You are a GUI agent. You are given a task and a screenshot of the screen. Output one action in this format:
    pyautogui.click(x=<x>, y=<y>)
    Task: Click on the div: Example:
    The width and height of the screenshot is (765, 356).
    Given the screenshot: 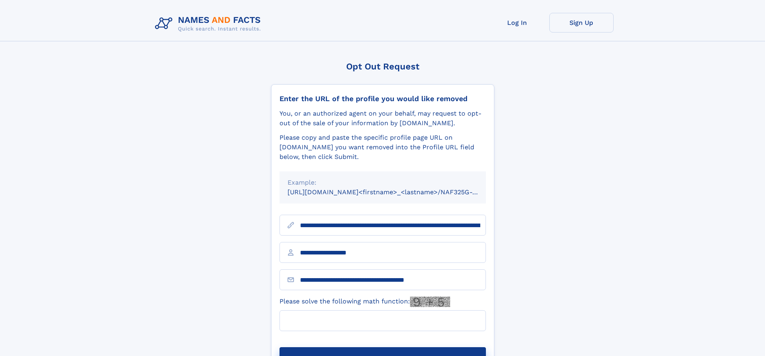 What is the action you would take?
    pyautogui.click(x=383, y=183)
    